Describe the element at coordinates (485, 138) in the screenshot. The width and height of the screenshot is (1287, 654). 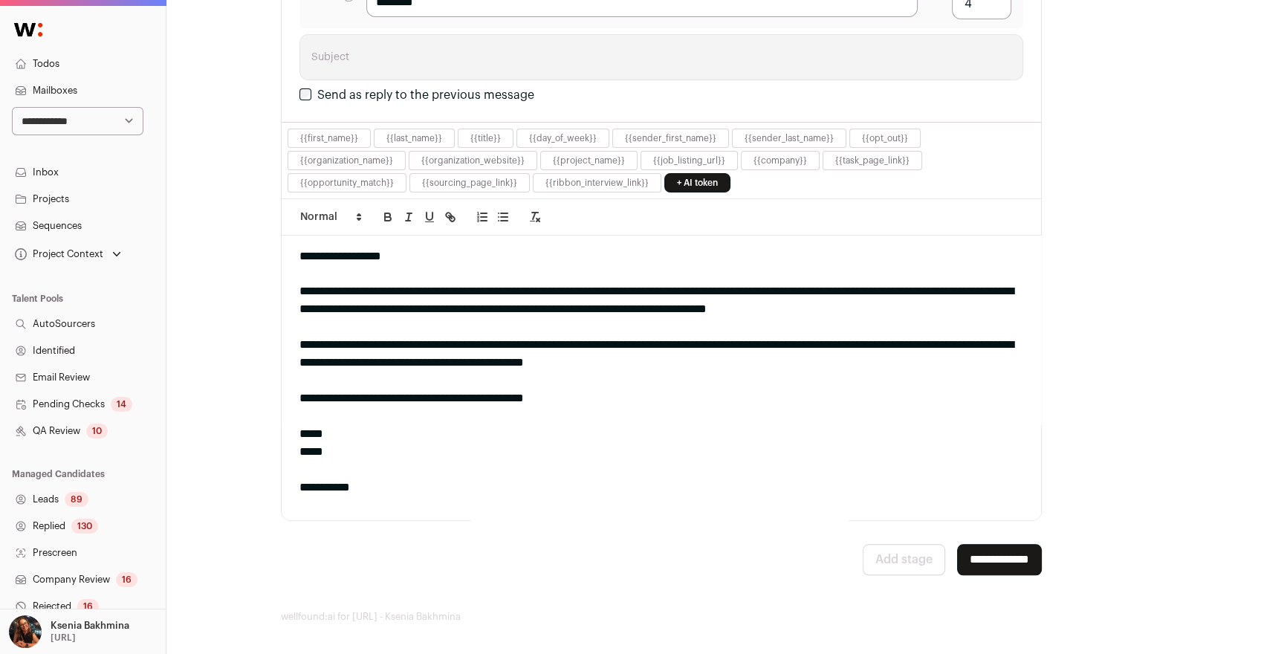
I see `button: {{title}}` at that location.